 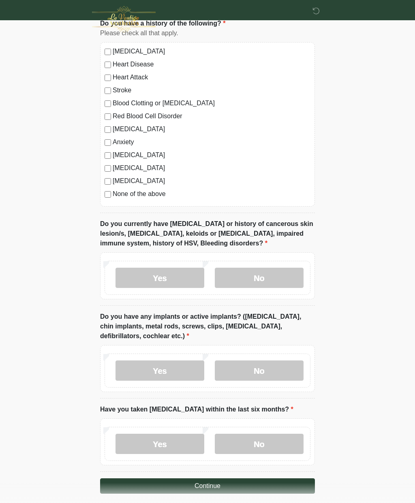 What do you see at coordinates (108, 91) in the screenshot?
I see `input: Stroke` at bounding box center [108, 91].